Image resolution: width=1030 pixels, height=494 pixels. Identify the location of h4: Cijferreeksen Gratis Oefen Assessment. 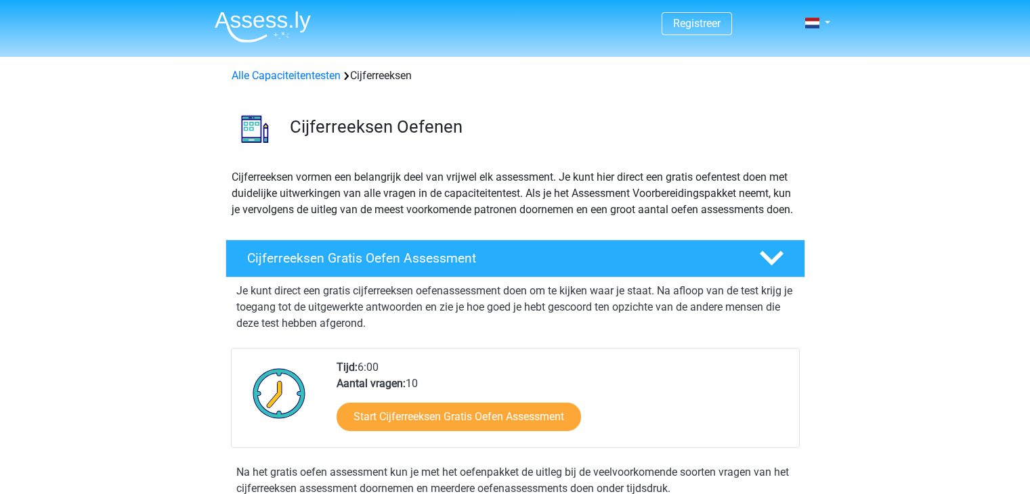
(492, 258).